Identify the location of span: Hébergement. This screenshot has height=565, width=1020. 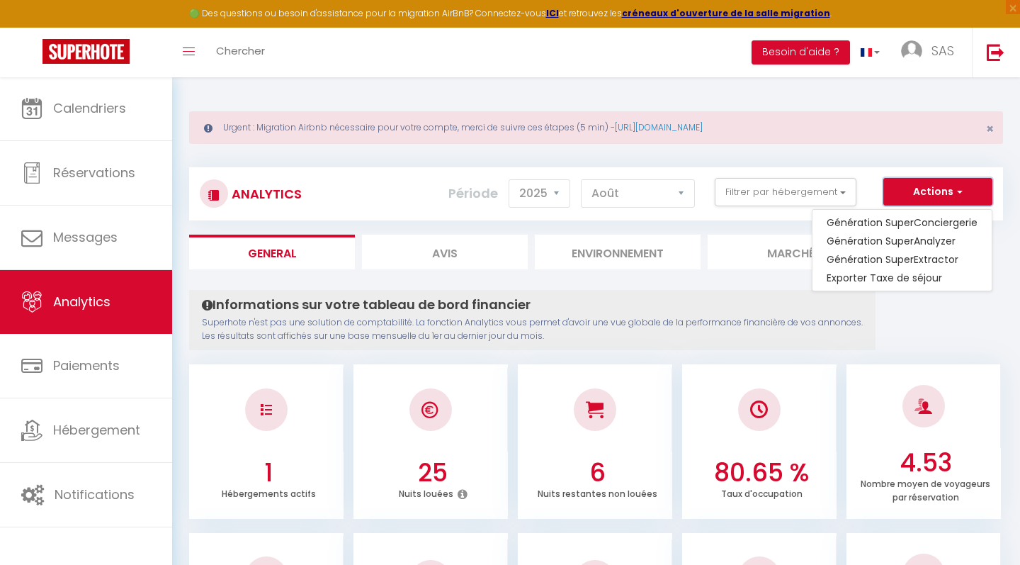
(96, 429).